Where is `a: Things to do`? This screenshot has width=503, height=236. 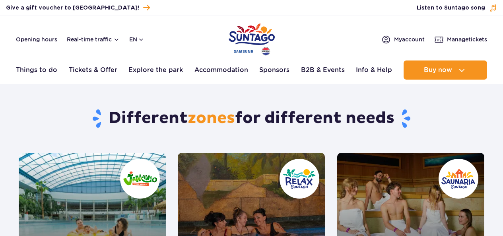
a: Things to do is located at coordinates (37, 70).